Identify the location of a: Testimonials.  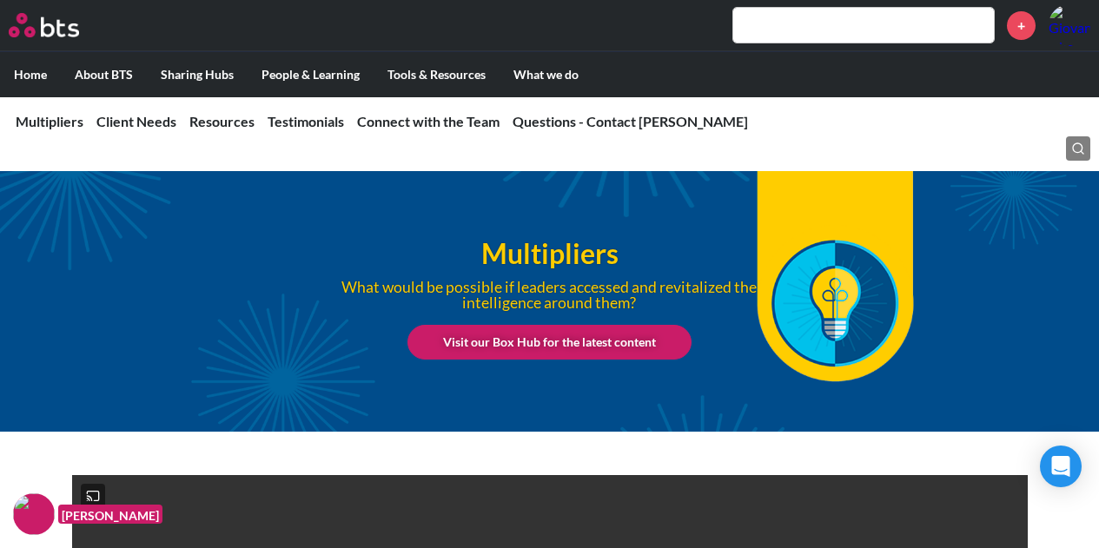
(306, 121).